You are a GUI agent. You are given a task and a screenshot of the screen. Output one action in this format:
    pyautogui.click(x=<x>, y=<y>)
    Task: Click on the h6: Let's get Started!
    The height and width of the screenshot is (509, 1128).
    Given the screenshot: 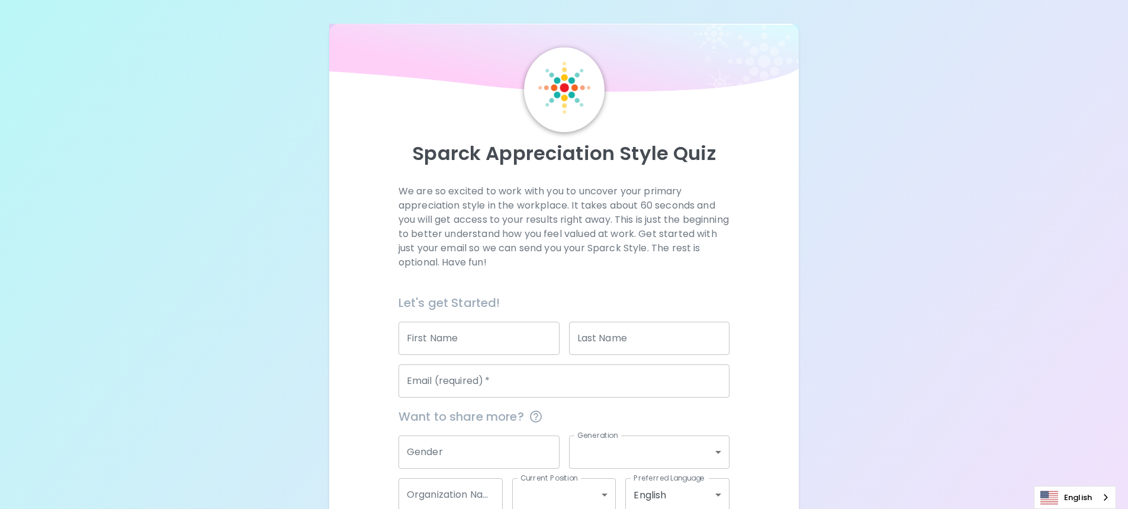 What is the action you would take?
    pyautogui.click(x=564, y=303)
    